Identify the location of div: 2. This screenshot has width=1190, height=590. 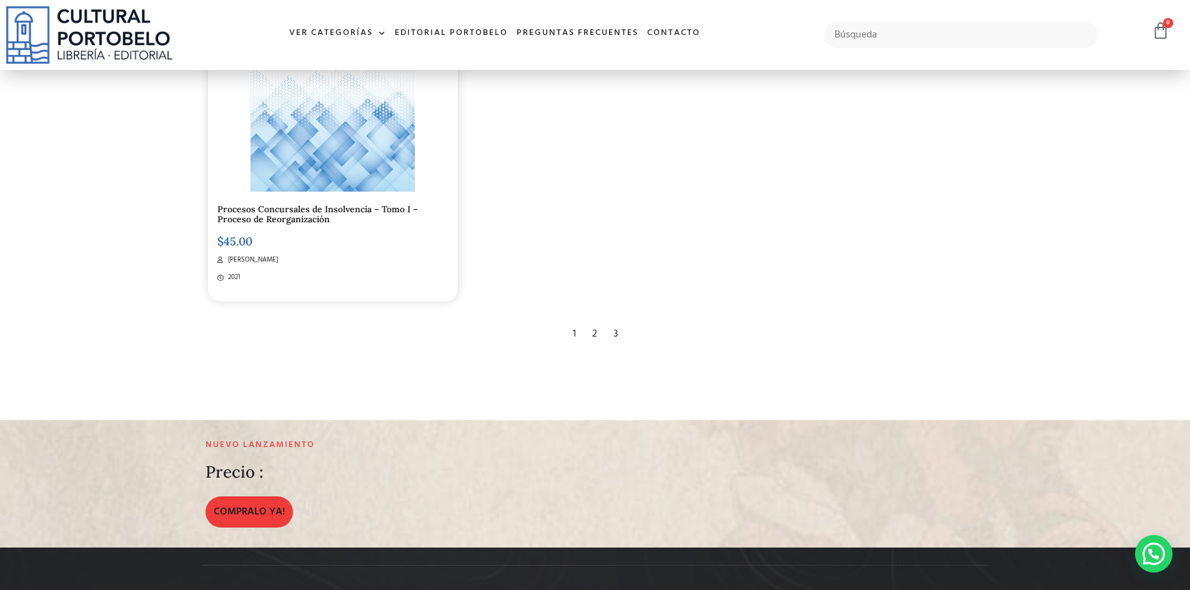
(595, 334).